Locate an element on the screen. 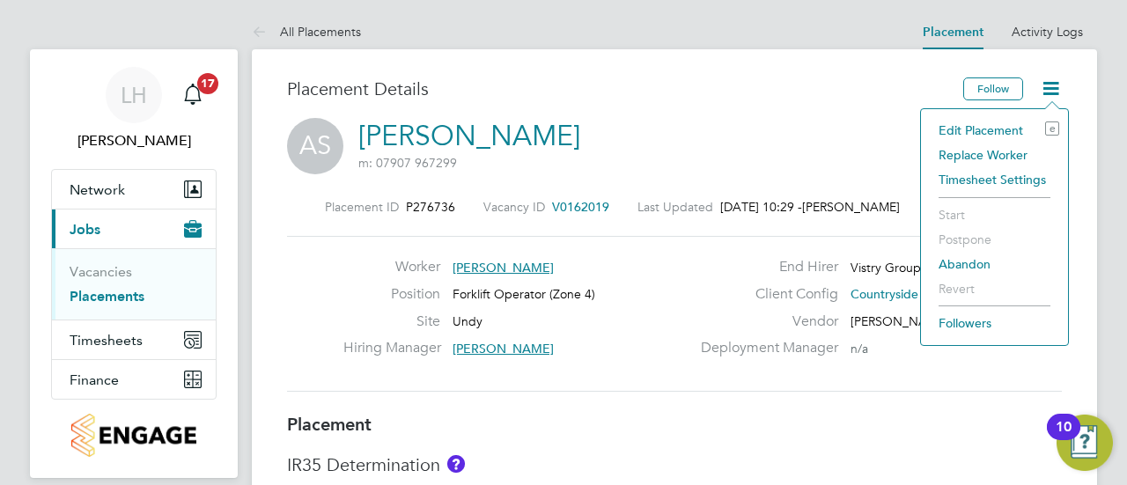 This screenshot has width=1127, height=485. span: Timesheets is located at coordinates (106, 340).